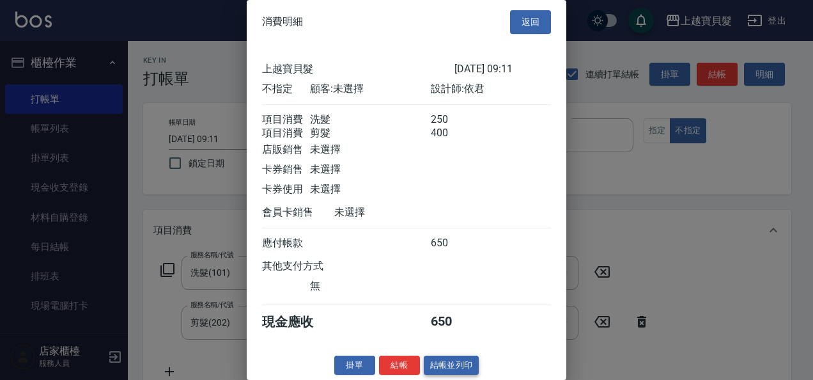 The image size is (813, 380). I want to click on button: 掛單, so click(355, 365).